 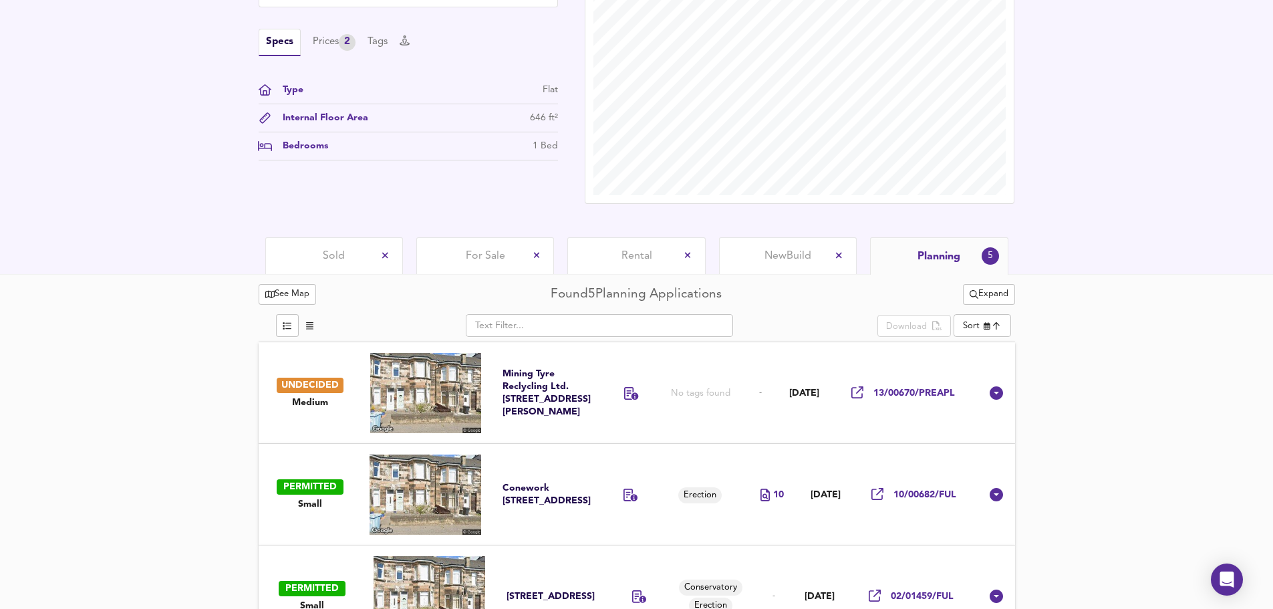 What do you see at coordinates (310, 504) in the screenshot?
I see `span: Small` at bounding box center [310, 504].